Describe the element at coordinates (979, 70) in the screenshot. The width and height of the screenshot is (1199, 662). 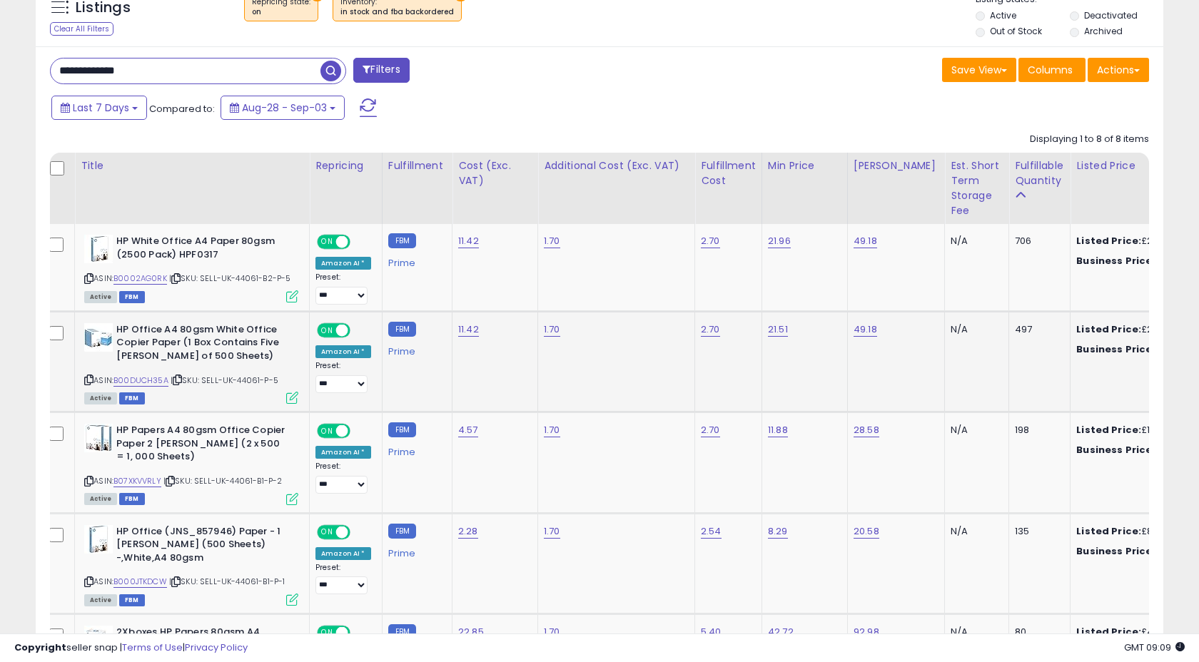
I see `button: Save View` at that location.